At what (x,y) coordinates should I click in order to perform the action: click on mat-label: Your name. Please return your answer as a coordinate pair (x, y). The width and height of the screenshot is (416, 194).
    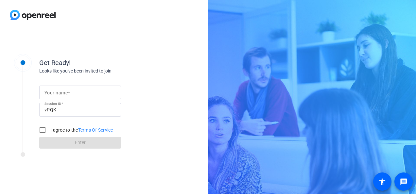
    Looking at the image, I should click on (56, 93).